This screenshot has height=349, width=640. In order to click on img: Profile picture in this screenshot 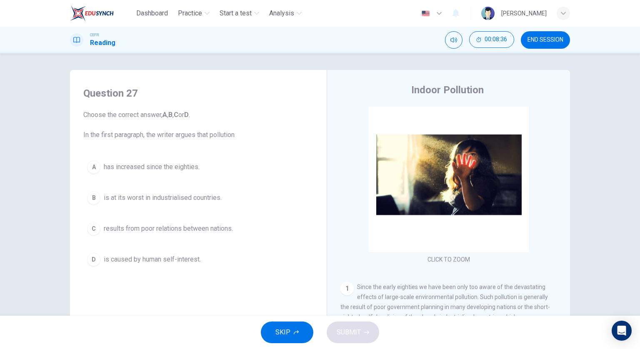, I will do `click(488, 13)`.